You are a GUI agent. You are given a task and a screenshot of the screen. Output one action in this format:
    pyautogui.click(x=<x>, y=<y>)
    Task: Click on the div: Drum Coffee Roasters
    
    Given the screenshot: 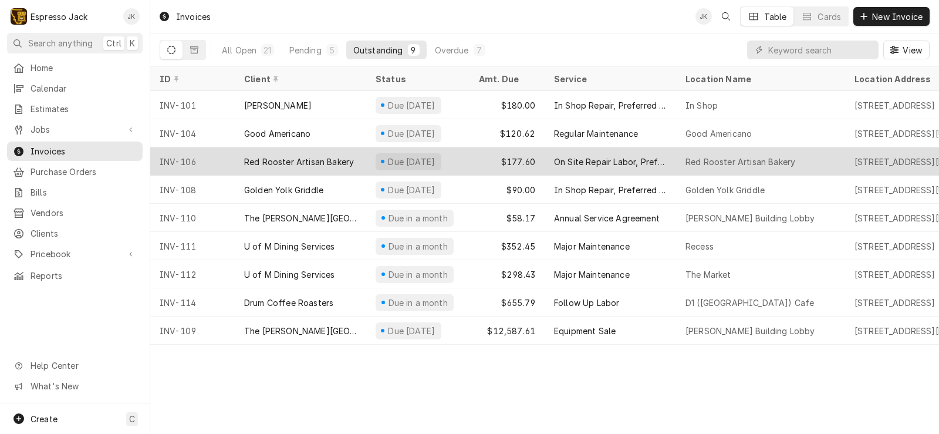 What is the action you would take?
    pyautogui.click(x=289, y=302)
    